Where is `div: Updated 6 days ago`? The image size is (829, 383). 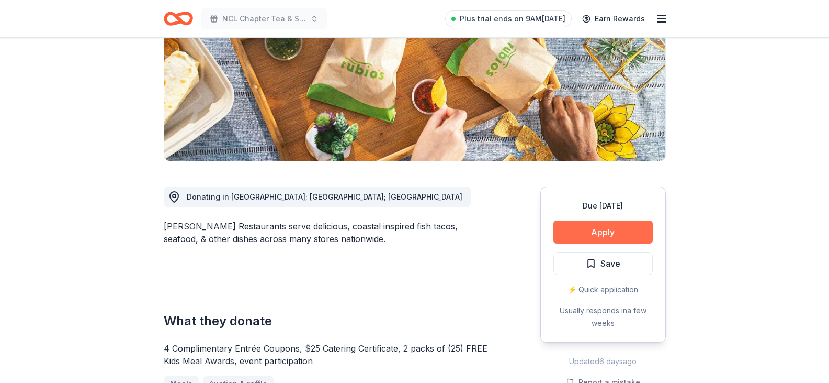
div: Updated 6 days ago is located at coordinates (603, 361).